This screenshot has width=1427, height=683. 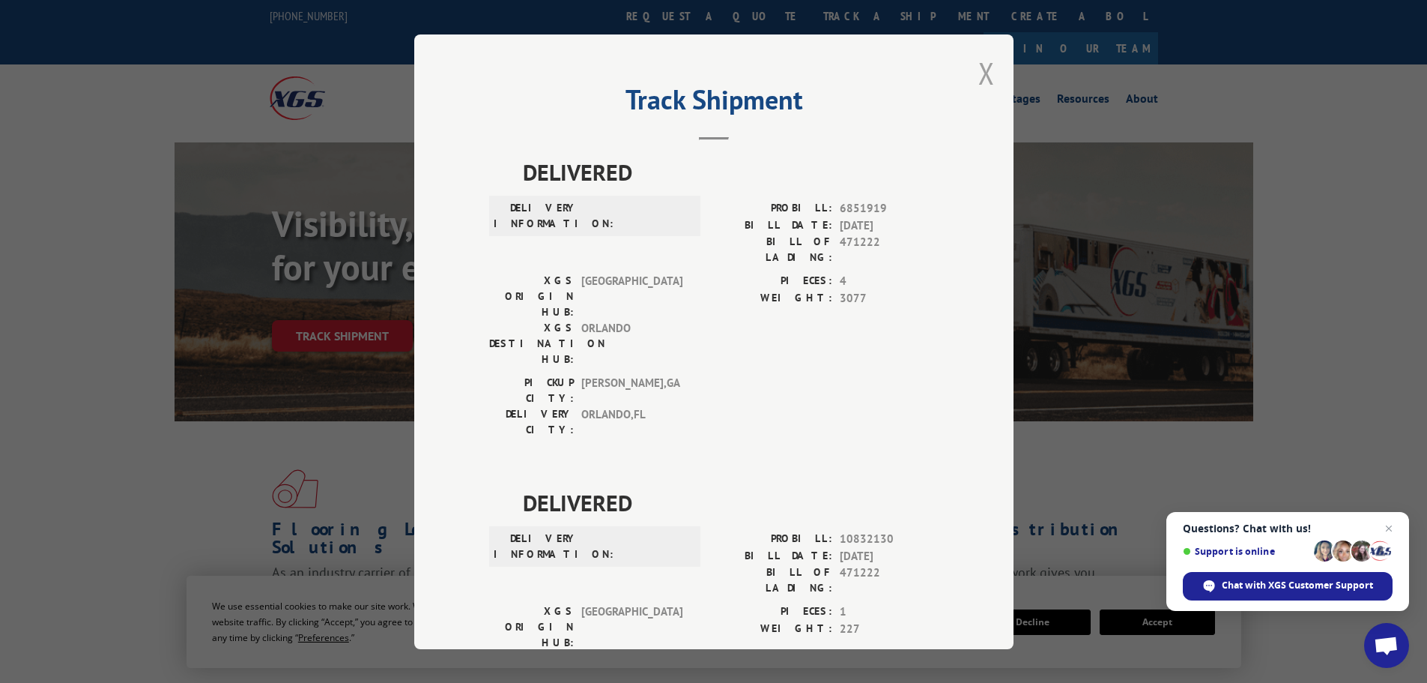 What do you see at coordinates (531, 390) in the screenshot?
I see `label: PICKUP CITY:` at bounding box center [531, 390].